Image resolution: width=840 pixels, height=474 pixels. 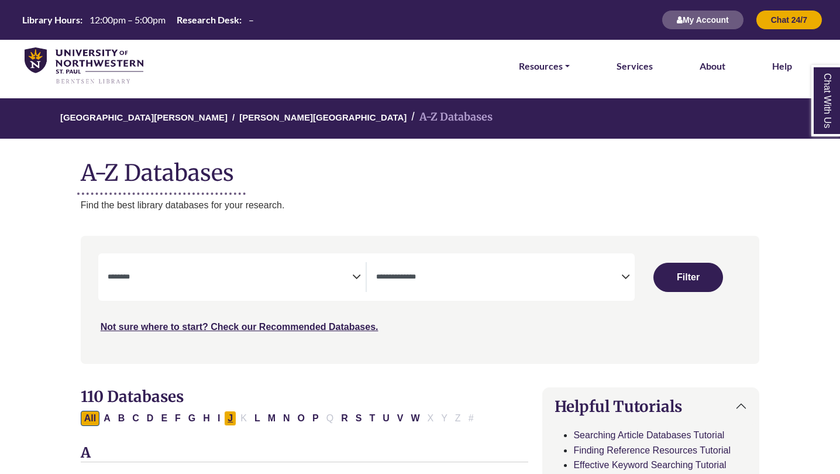 What do you see at coordinates (651, 406) in the screenshot?
I see `button: Helpful Tutorials` at bounding box center [651, 406].